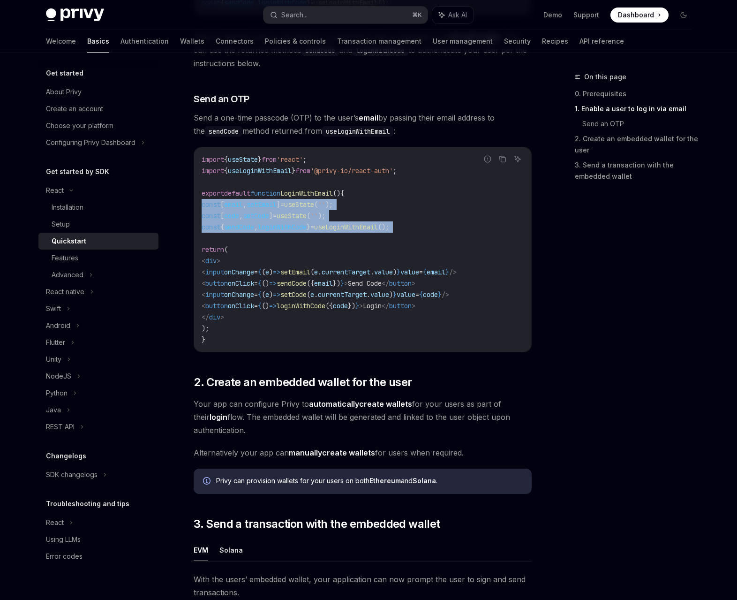  Describe the element at coordinates (57, 393) in the screenshot. I see `div: Python` at that location.